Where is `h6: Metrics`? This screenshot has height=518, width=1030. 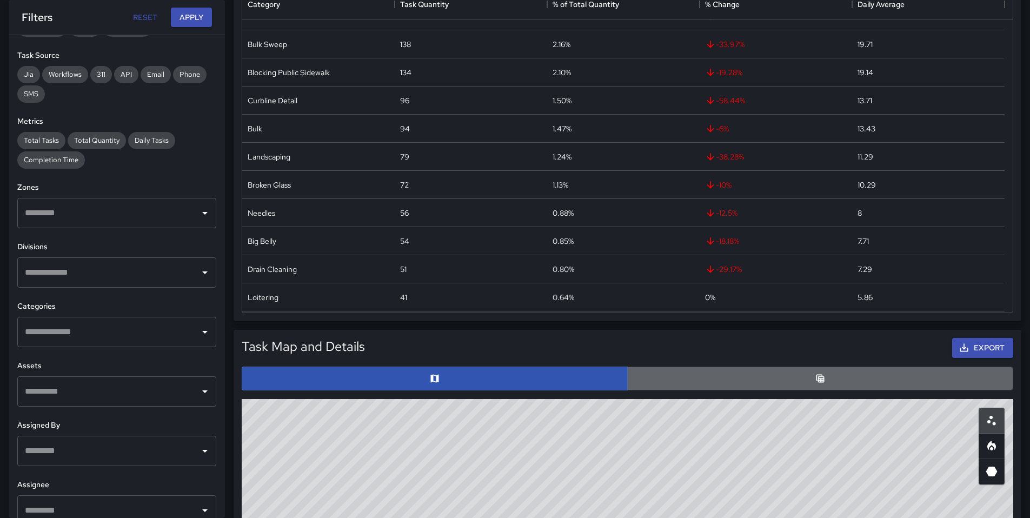 h6: Metrics is located at coordinates (117, 122).